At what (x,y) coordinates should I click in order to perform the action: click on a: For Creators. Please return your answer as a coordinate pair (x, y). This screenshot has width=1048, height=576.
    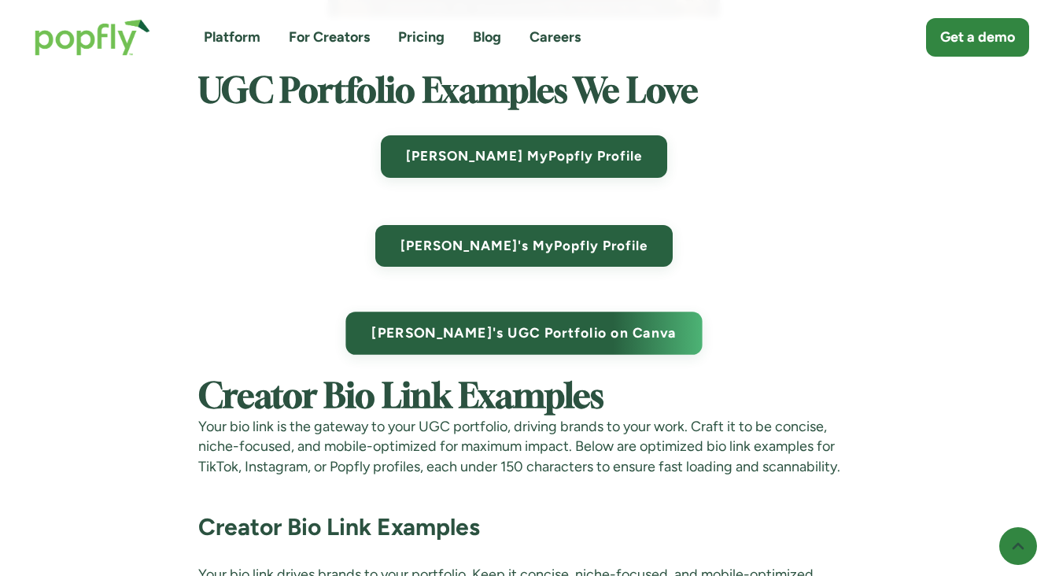
    Looking at the image, I should click on (329, 37).